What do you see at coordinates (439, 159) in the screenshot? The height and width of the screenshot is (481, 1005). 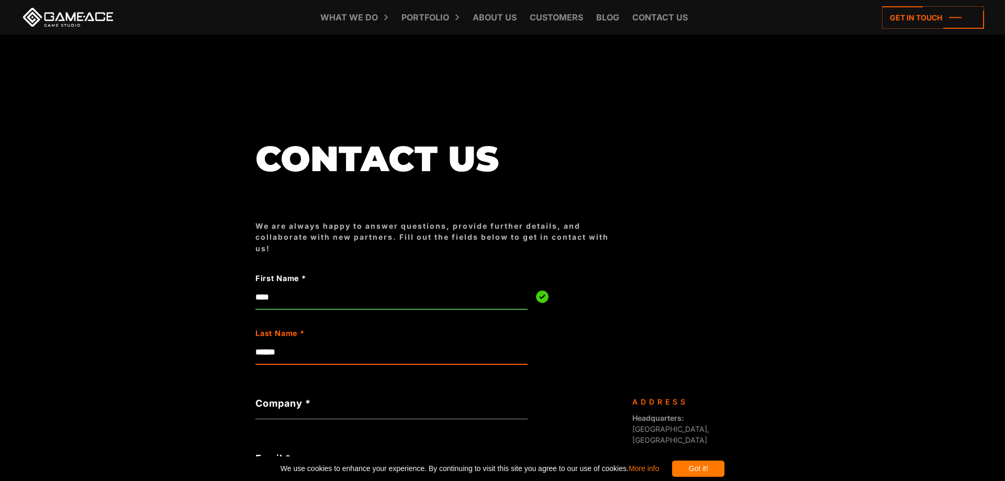 I see `h1: Contact us` at bounding box center [439, 159].